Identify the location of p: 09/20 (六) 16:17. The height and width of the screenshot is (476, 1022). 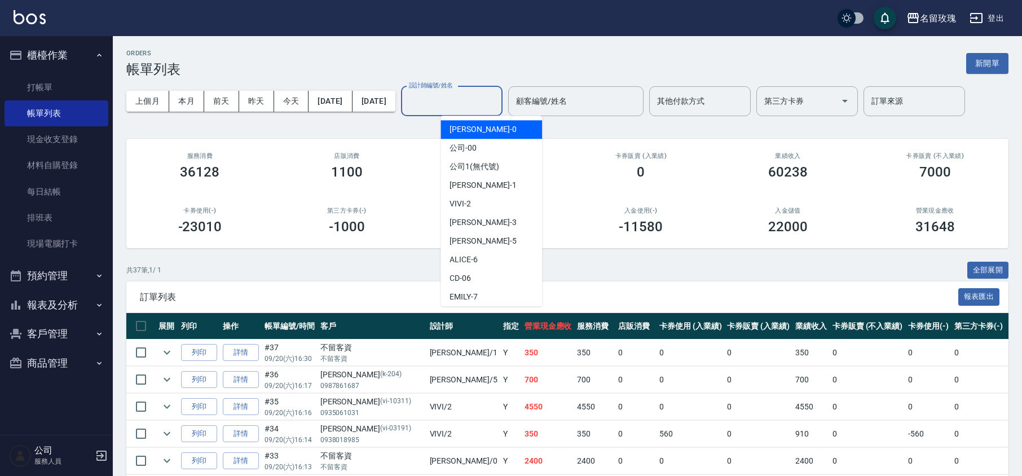
(289, 386).